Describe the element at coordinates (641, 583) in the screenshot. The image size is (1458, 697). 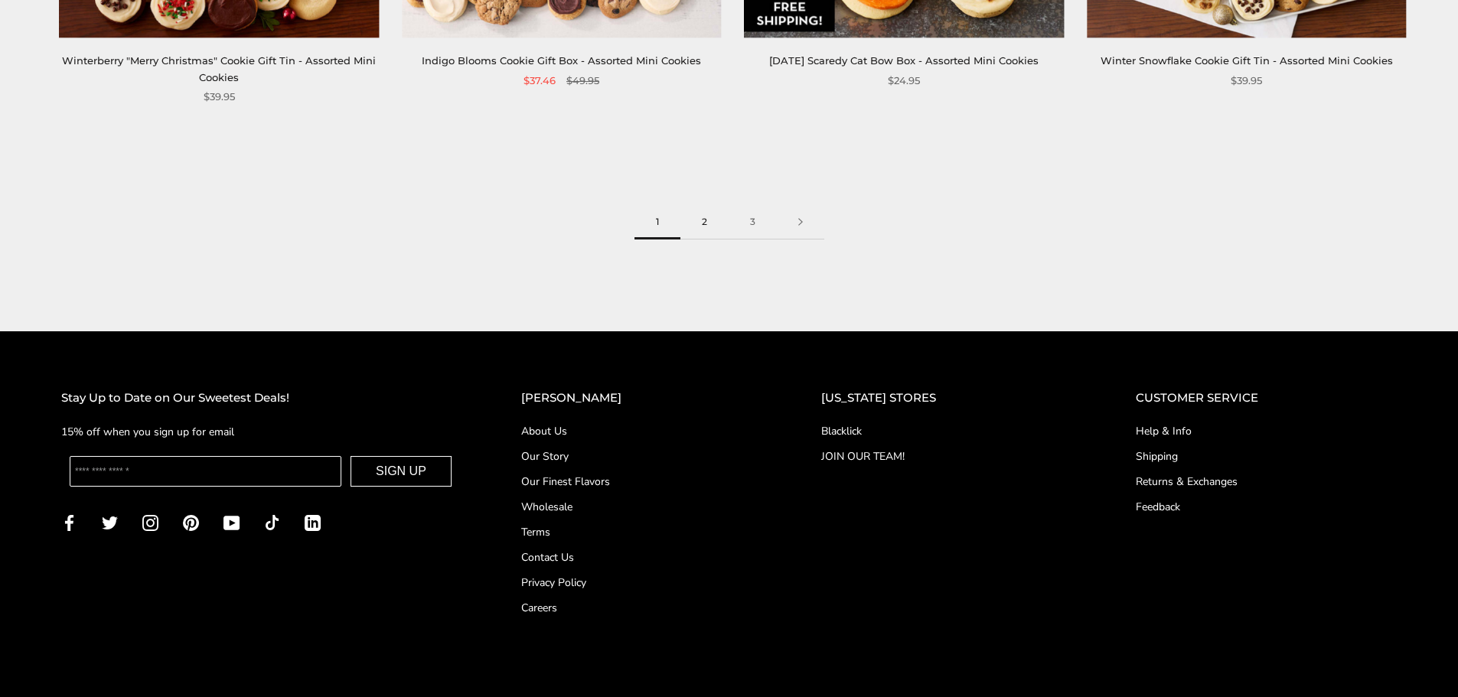
I see `a: Privacy Policy` at that location.